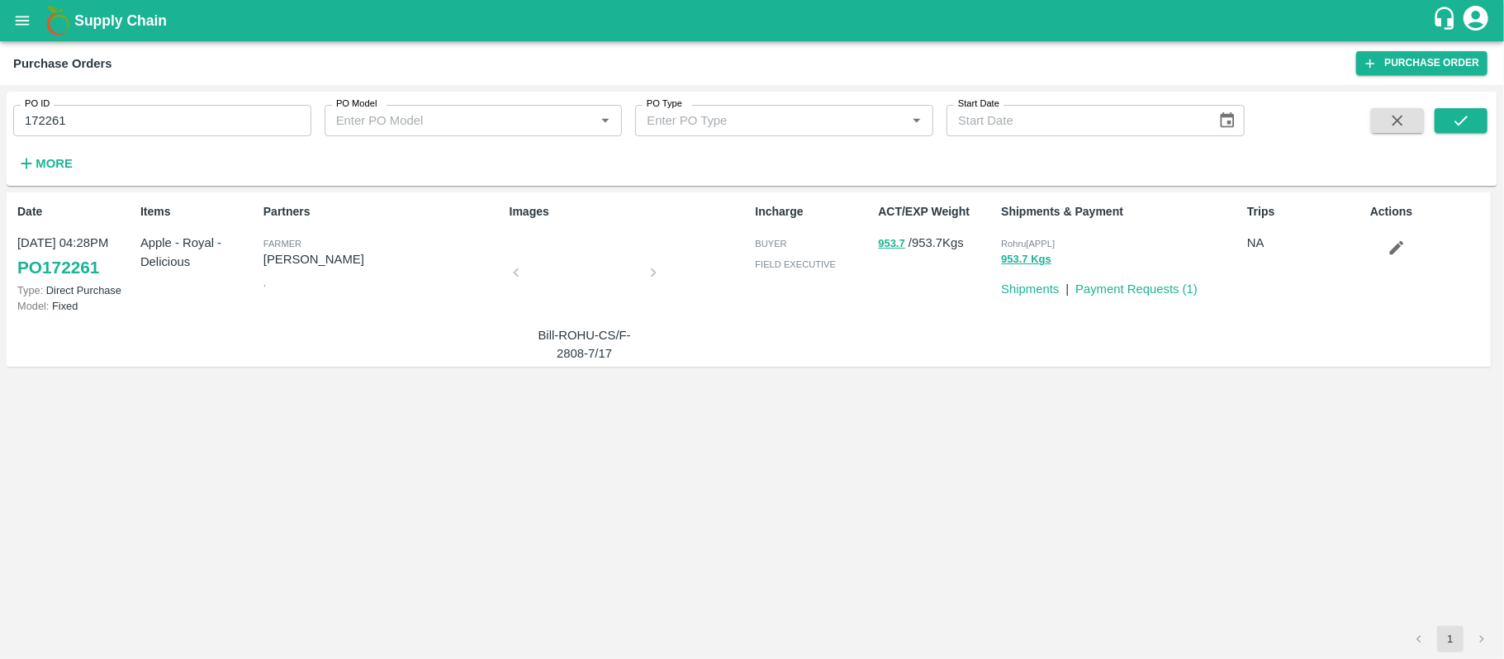  Describe the element at coordinates (1026, 259) in the screenshot. I see `button: 953.7 Kgs` at that location.